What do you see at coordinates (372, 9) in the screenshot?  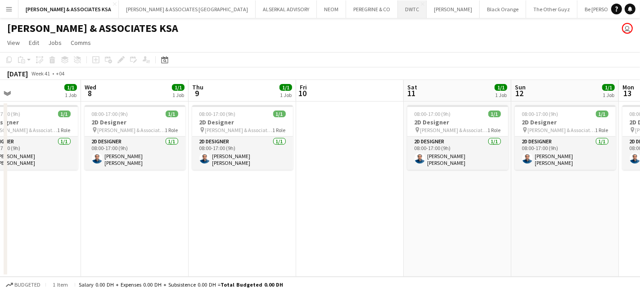 I see `button: PEREGRINE & CO` at bounding box center [372, 9].